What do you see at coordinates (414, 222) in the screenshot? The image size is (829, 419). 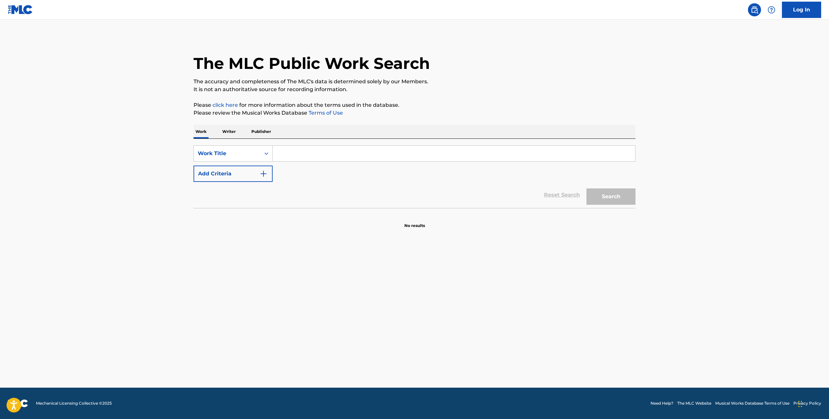 I see `p: No results` at bounding box center [414, 222].